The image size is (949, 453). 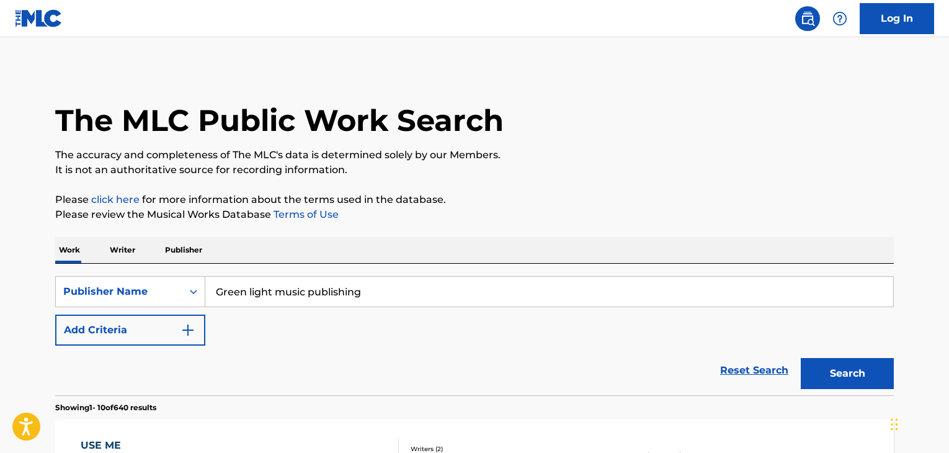 I want to click on div: USE ME, so click(x=138, y=445).